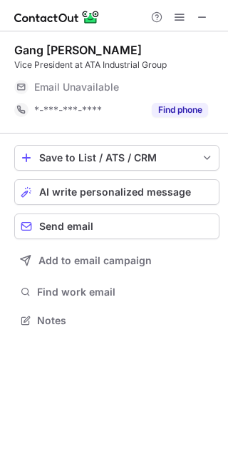  I want to click on span: Find work email, so click(126, 292).